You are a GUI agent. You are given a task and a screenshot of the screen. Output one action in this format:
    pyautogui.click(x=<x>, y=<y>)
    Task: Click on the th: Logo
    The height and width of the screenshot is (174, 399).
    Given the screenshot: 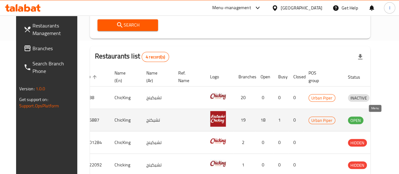 What is the action you would take?
    pyautogui.click(x=219, y=77)
    